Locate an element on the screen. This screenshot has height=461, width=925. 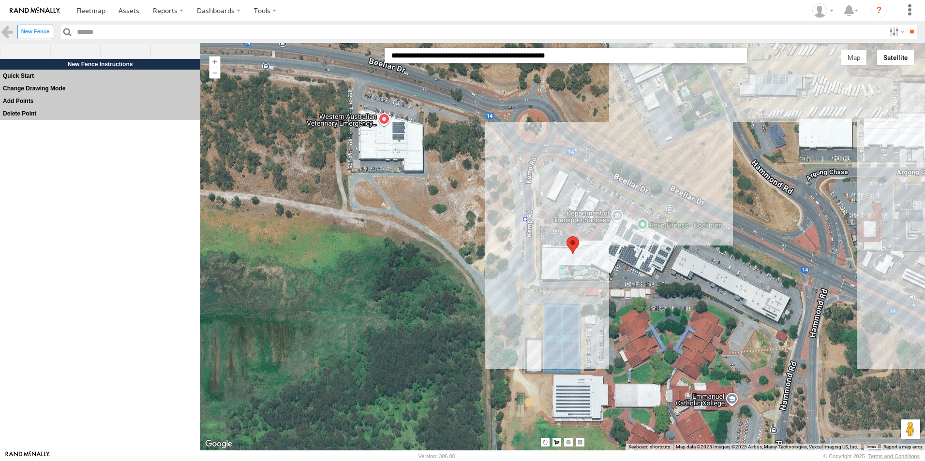
img: rand-logo.svg is located at coordinates (35, 11).